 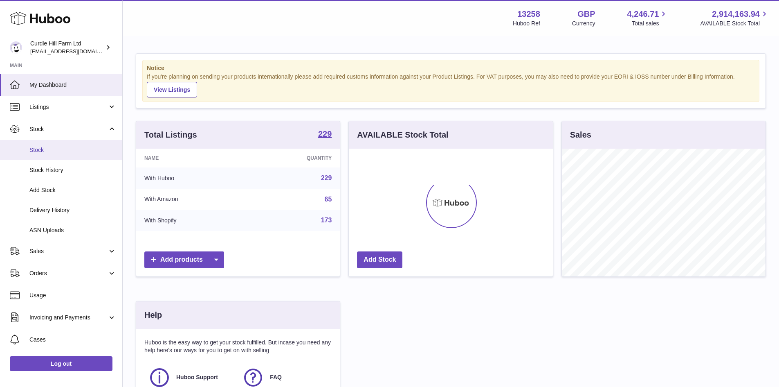 I want to click on a: 65, so click(x=329, y=199).